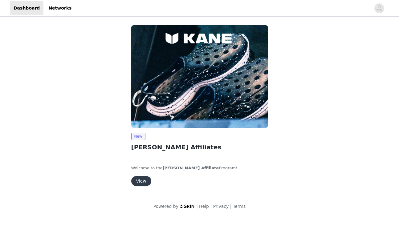 This screenshot has height=230, width=399. What do you see at coordinates (200, 76) in the screenshot?
I see `img: KANE Footwear` at bounding box center [200, 76].